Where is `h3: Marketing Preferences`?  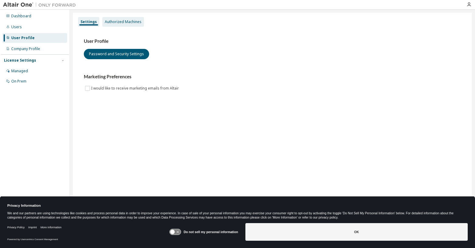
h3: Marketing Preferences is located at coordinates (272, 77).